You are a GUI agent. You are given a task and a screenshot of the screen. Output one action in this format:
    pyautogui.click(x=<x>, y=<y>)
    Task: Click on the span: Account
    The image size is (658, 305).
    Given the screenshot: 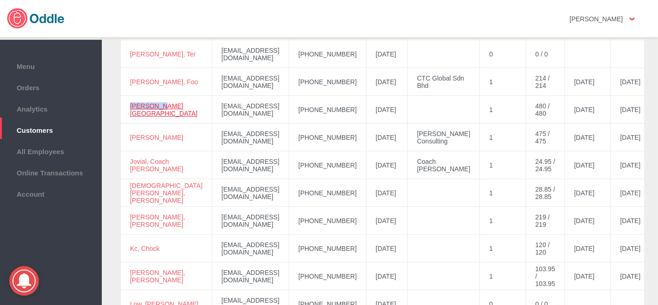 What is the action you would take?
    pyautogui.click(x=51, y=193)
    